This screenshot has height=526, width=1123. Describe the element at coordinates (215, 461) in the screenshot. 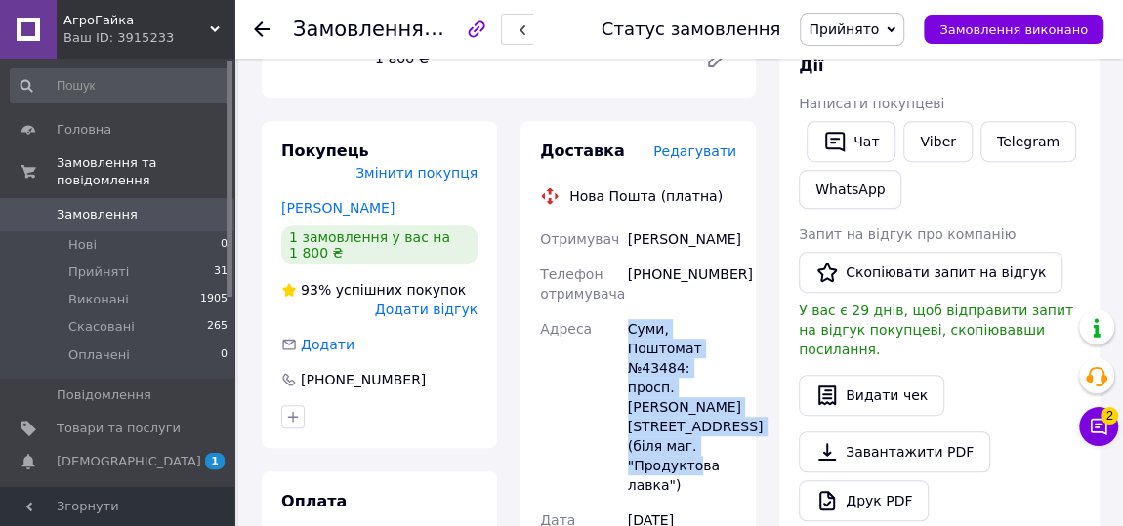

I see `span: 1` at that location.